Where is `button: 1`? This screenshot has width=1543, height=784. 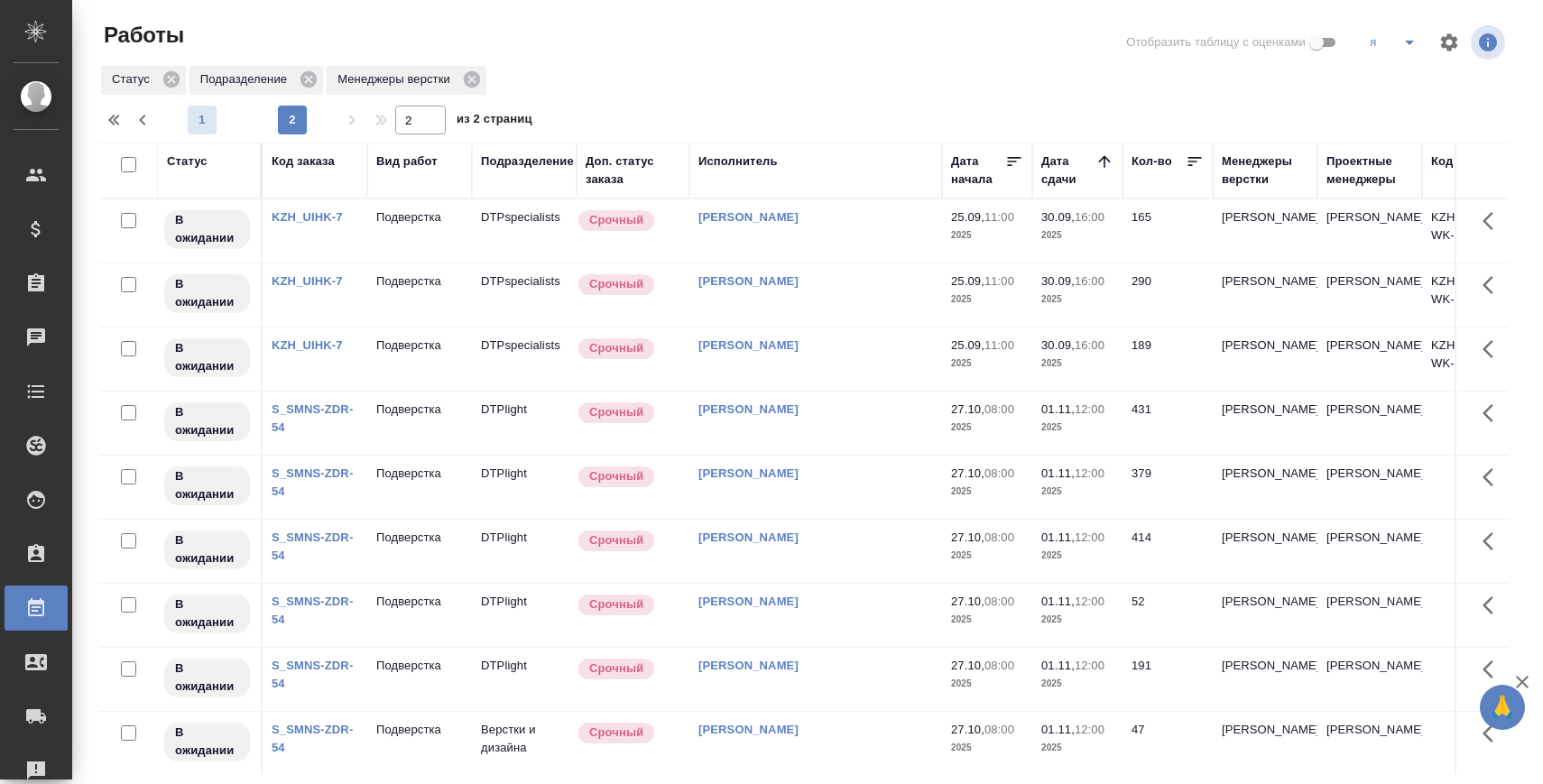
button: 1 is located at coordinates (203, 119).